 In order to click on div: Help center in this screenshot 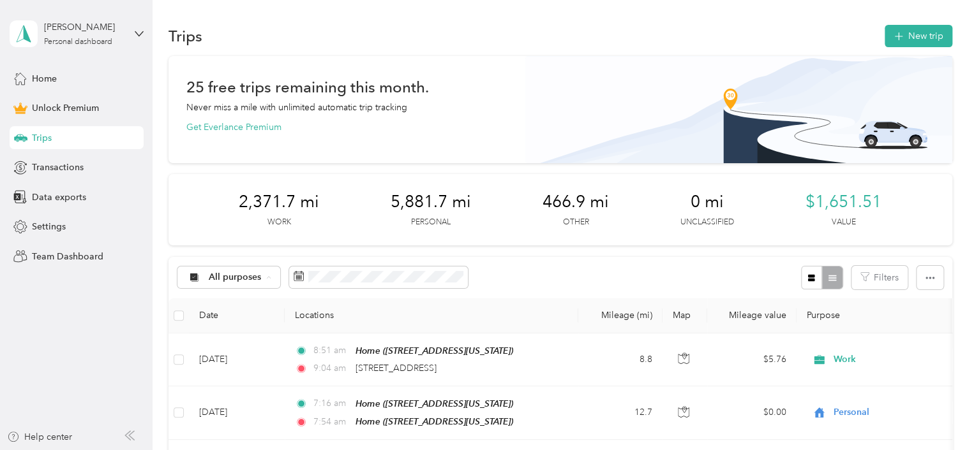, I will do `click(40, 437)`.